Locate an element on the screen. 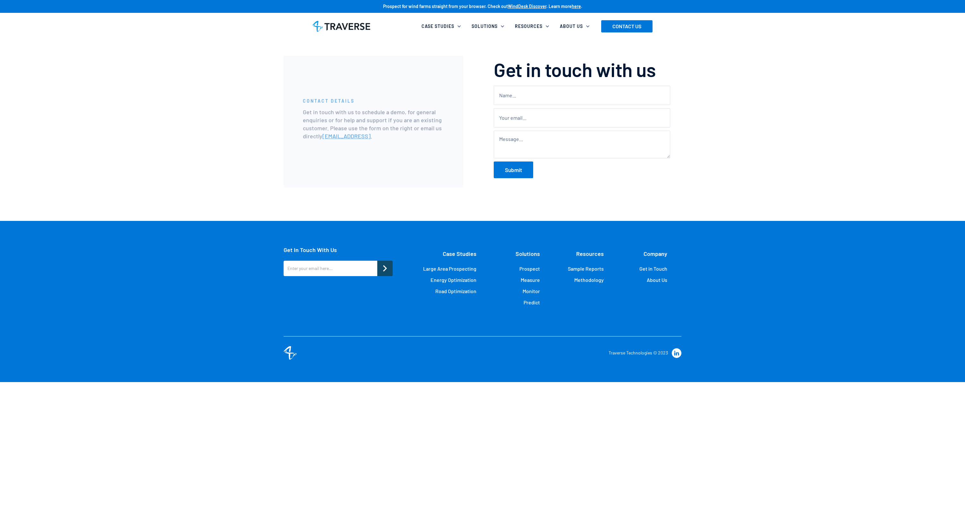  strong: WindDesk Discover is located at coordinates (527, 6).